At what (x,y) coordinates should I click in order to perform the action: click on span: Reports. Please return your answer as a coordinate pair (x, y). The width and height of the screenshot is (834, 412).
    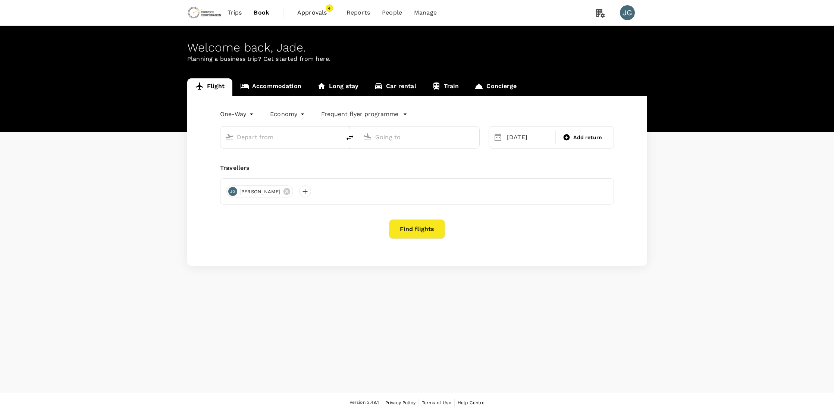
    Looking at the image, I should click on (358, 13).